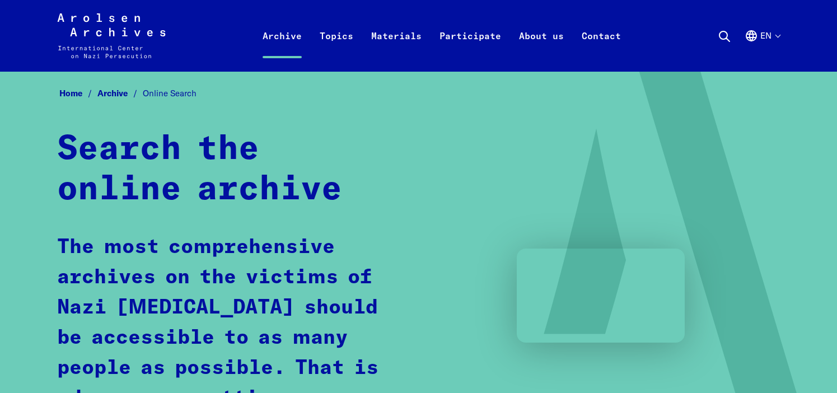  Describe the element at coordinates (542, 49) in the screenshot. I see `a: About us` at that location.